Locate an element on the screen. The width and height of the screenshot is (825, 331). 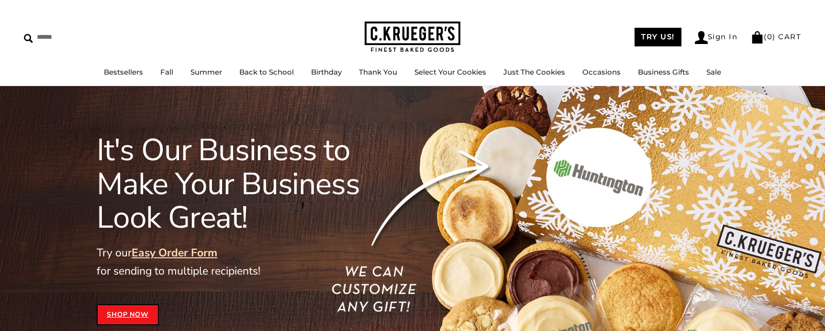
a: Easy Order Form is located at coordinates (174, 253).